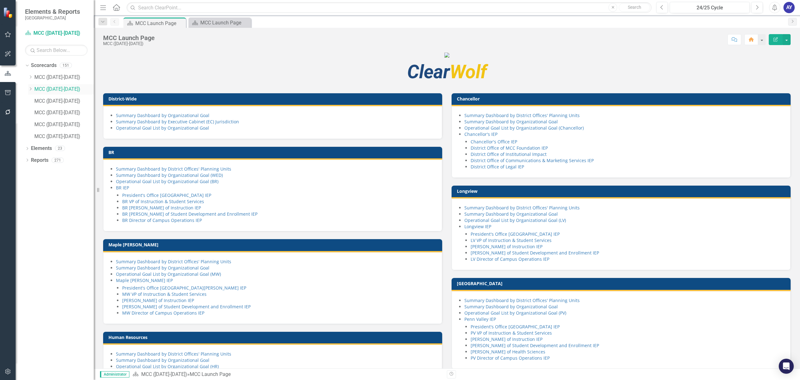 The width and height of the screenshot is (800, 380). I want to click on a: Summary Dashboard by Executive Cabinet (EC) Jurisdiction, so click(178, 121).